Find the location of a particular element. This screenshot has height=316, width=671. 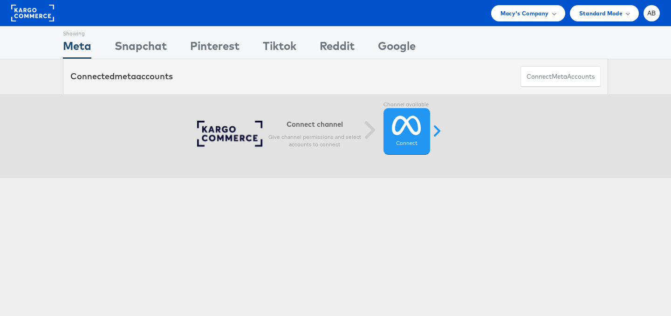

span: Standard Mode is located at coordinates (601, 13).